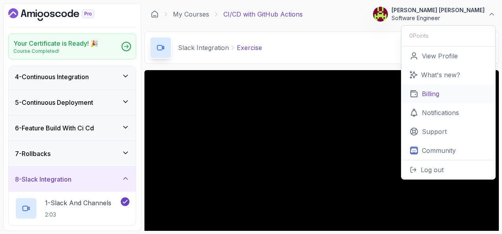  What do you see at coordinates (448, 151) in the screenshot?
I see `a: Community` at bounding box center [448, 151].